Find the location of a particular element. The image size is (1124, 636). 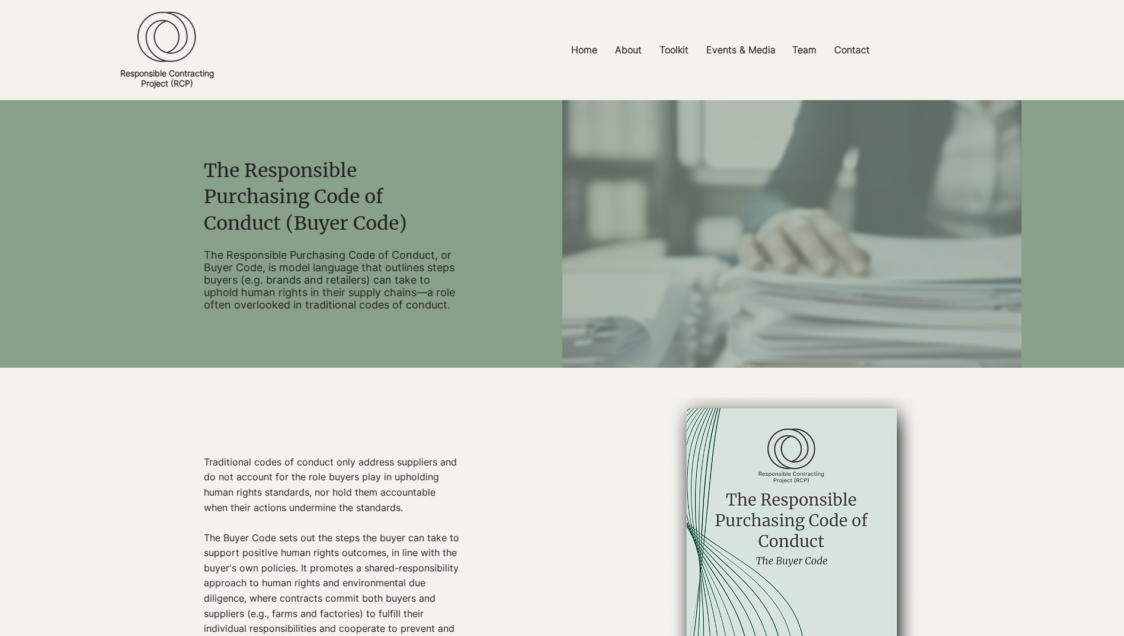

p: Events & Media is located at coordinates (740, 50).